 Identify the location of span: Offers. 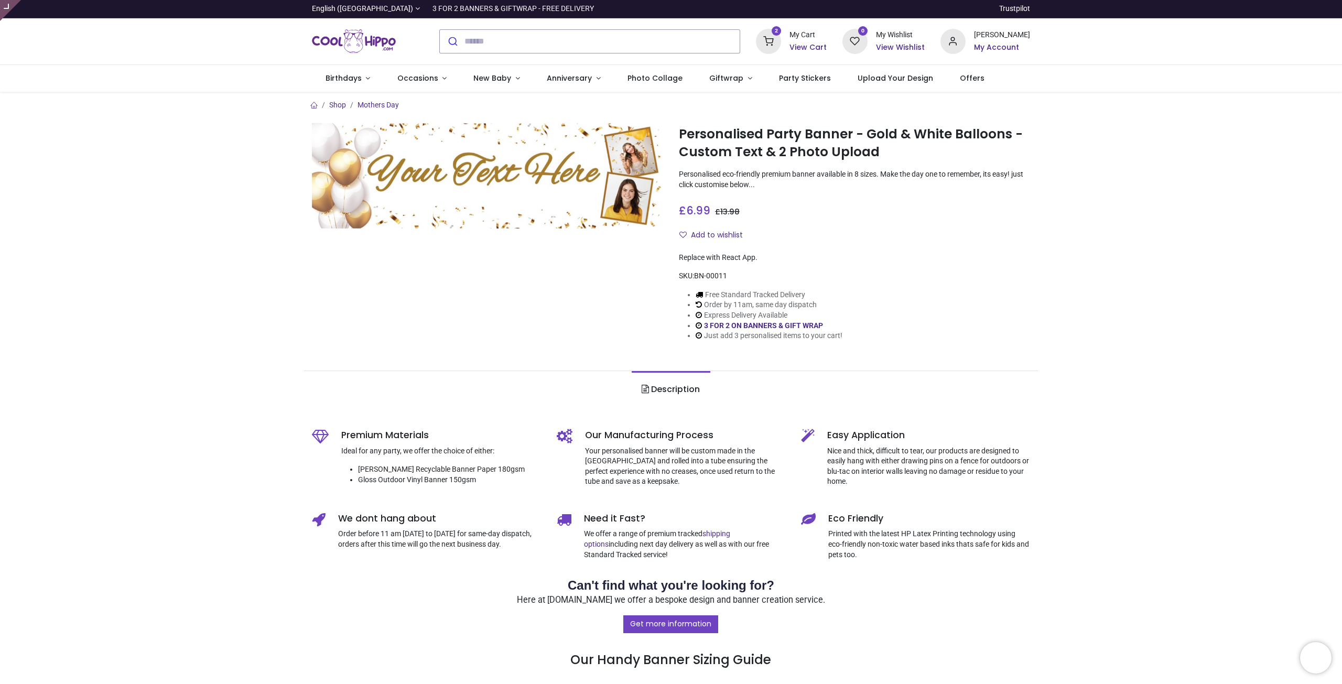
(972, 78).